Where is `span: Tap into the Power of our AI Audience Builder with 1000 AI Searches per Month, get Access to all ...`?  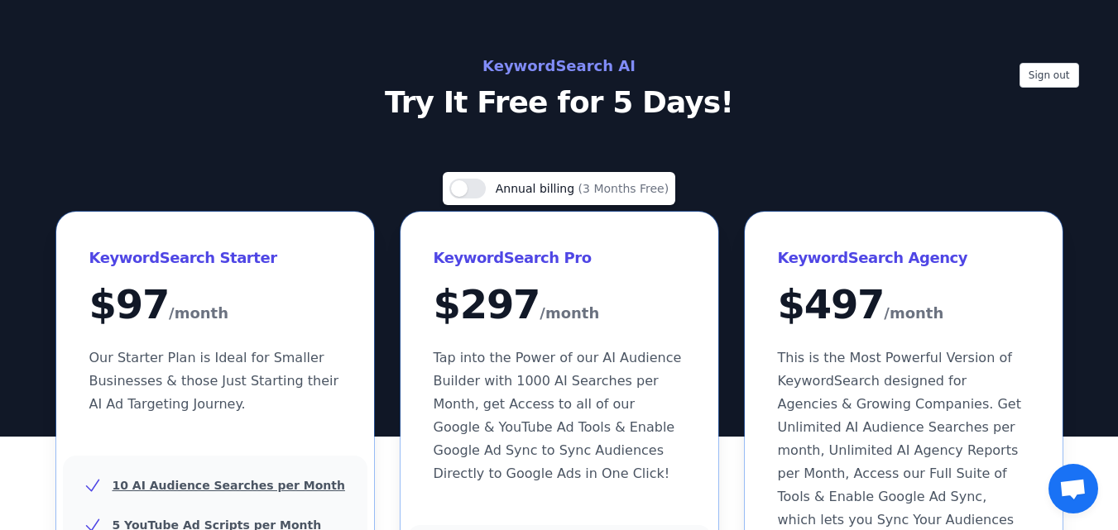
span: Tap into the Power of our AI Audience Builder with 1000 AI Searches per Month, get Access to all ... is located at coordinates (558, 415).